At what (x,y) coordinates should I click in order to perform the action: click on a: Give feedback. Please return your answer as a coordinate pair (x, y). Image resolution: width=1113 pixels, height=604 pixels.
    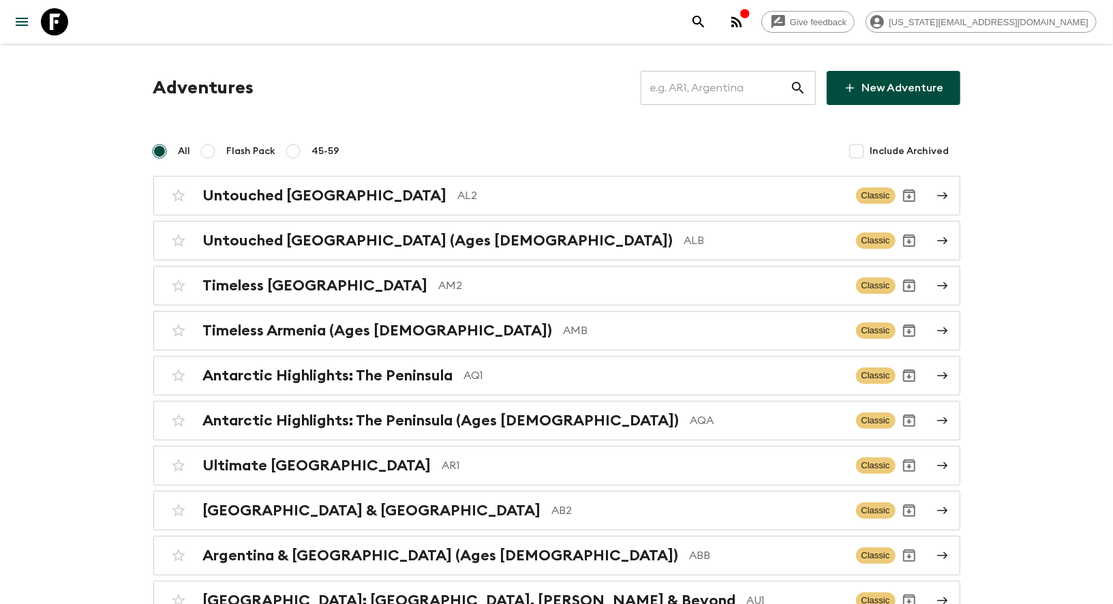
    Looking at the image, I should click on (808, 22).